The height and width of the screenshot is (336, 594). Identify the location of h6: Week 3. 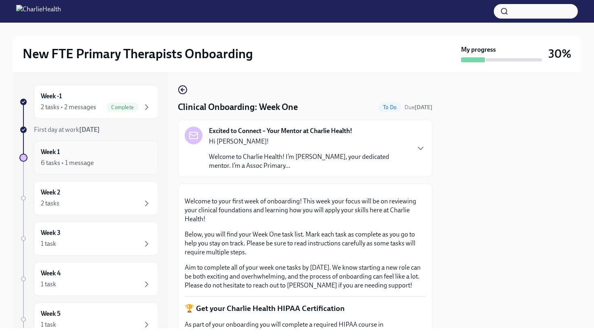
(50, 233).